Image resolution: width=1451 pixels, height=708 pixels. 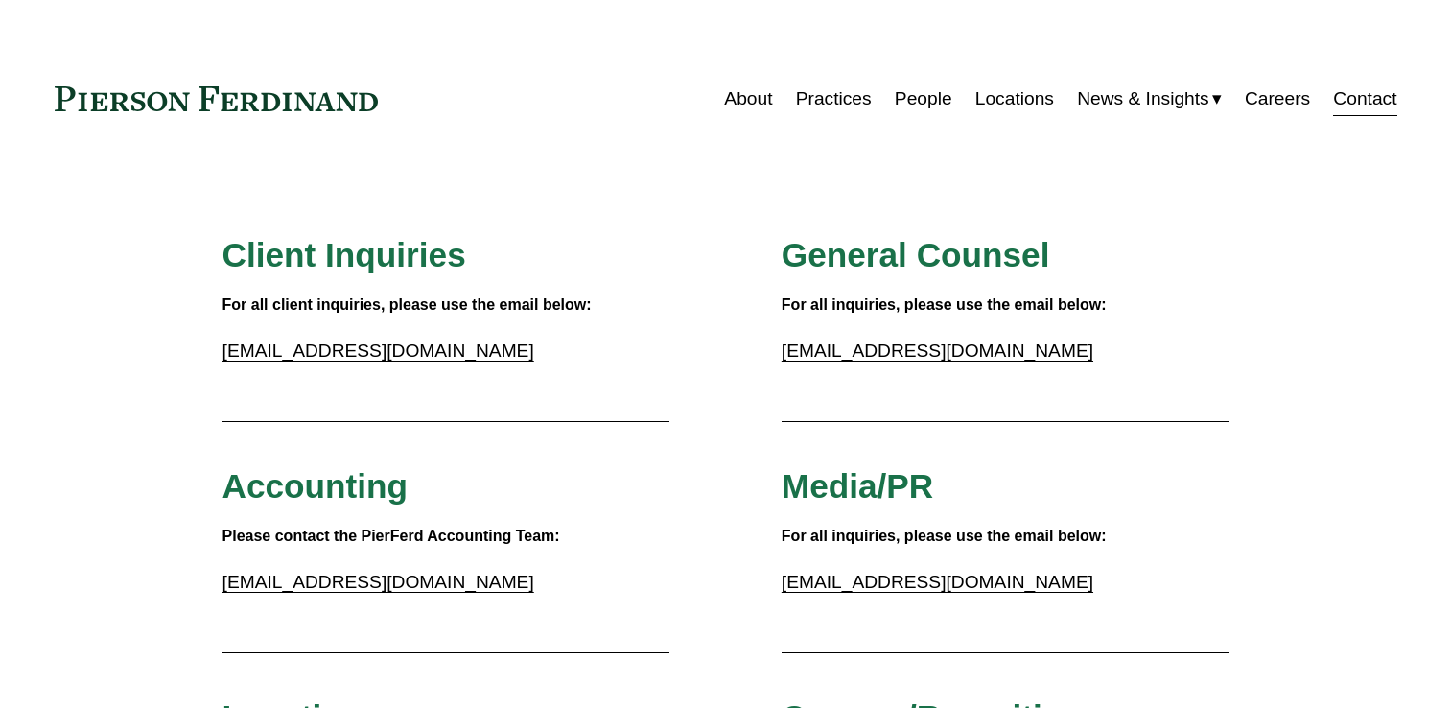 What do you see at coordinates (344, 254) in the screenshot?
I see `span: Client Inquiries` at bounding box center [344, 254].